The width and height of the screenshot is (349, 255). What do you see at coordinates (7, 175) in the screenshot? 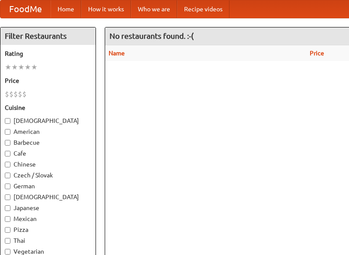
I see `input: Czech / Slovak` at bounding box center [7, 175].